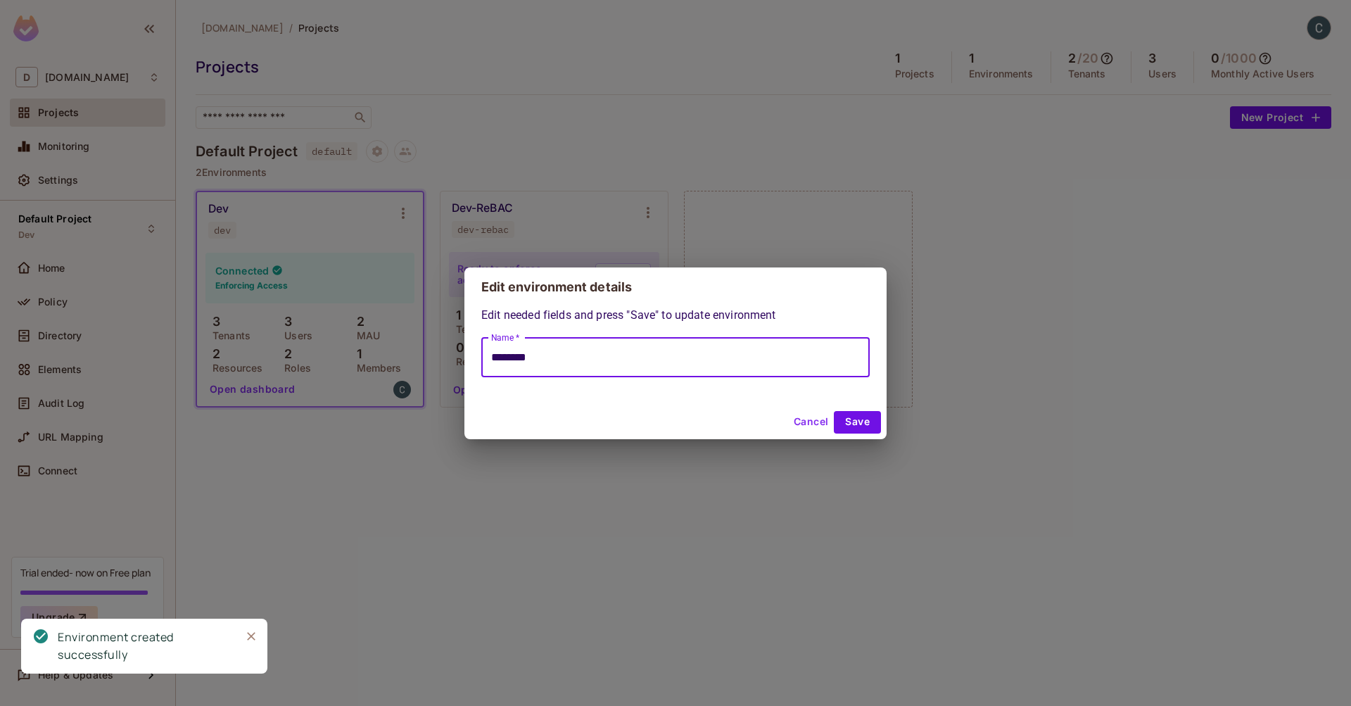  I want to click on div: Edit needed fields and press "Save" to update environment, so click(676, 342).